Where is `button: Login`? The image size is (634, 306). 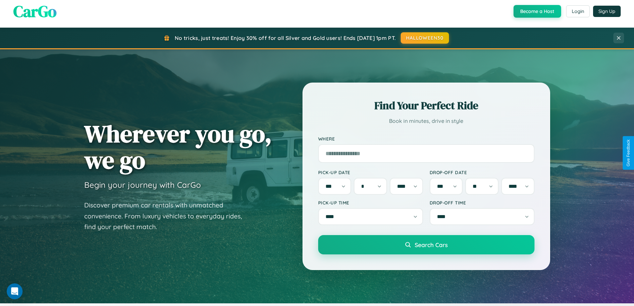 button: Login is located at coordinates (578, 11).